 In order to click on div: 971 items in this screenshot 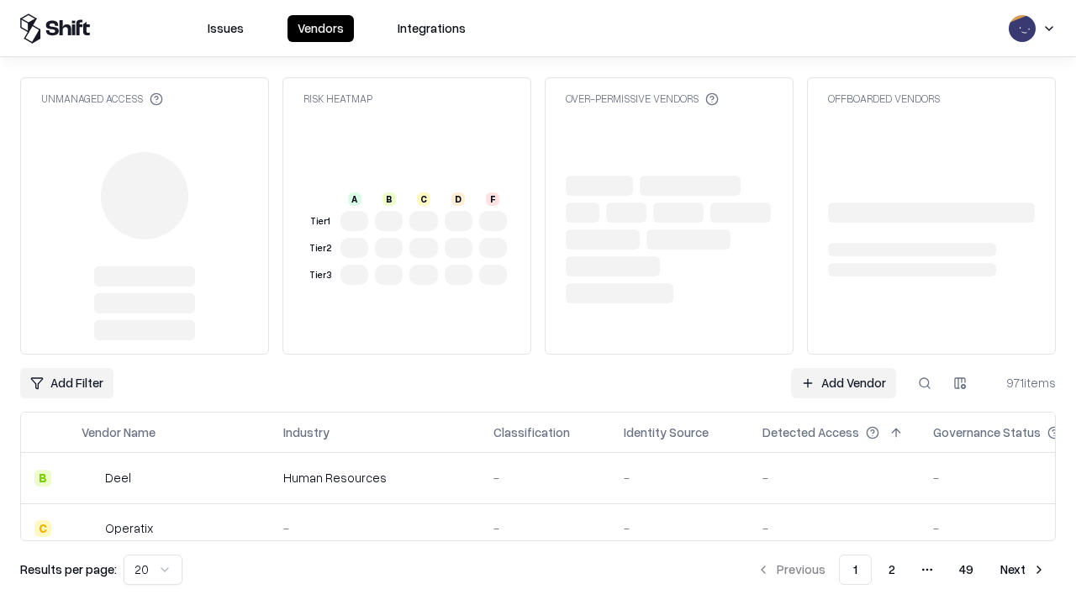, I will do `click(1023, 383)`.